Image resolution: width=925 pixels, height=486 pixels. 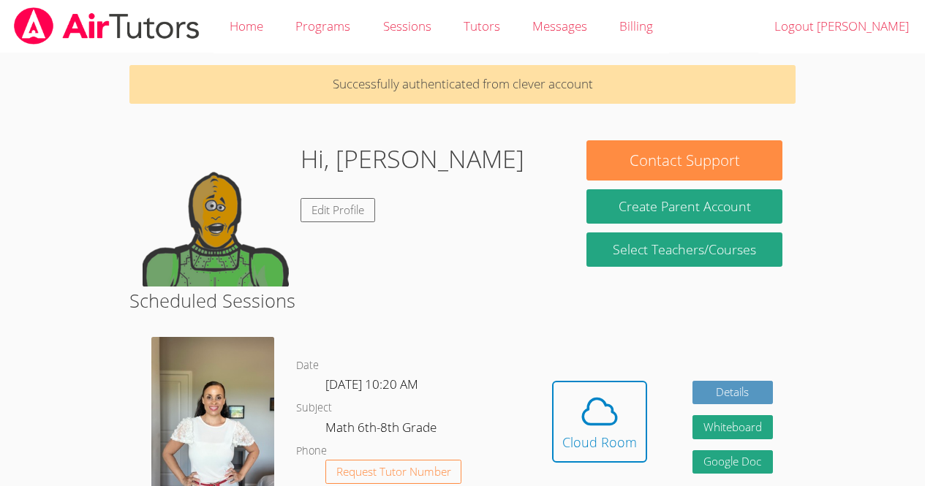 I want to click on dt: Subject, so click(x=314, y=408).